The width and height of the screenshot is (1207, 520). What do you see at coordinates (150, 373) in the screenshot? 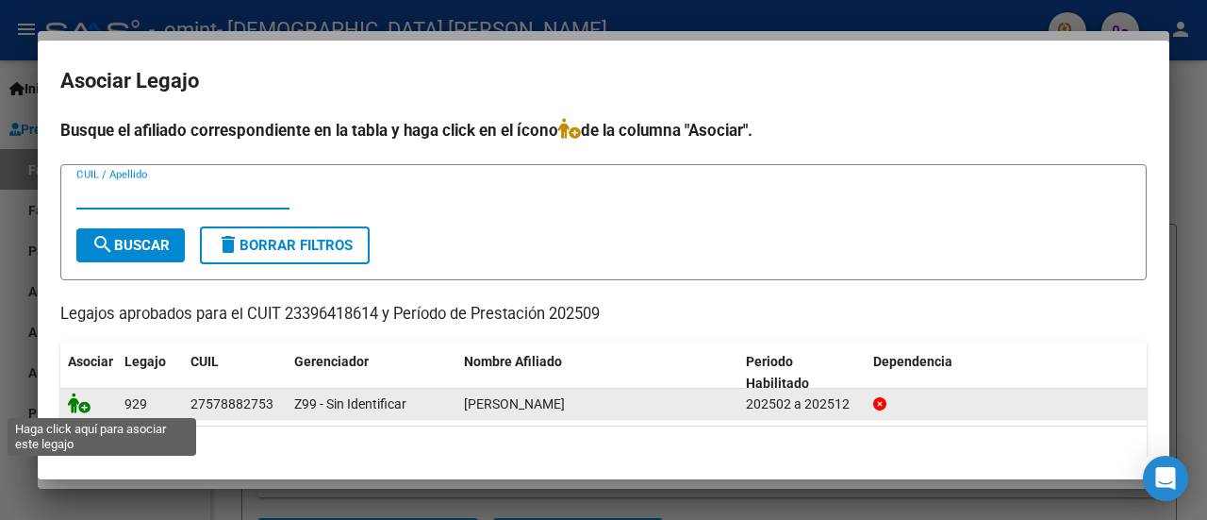
I see `datatable-header-cell: Legajo` at bounding box center [150, 373].